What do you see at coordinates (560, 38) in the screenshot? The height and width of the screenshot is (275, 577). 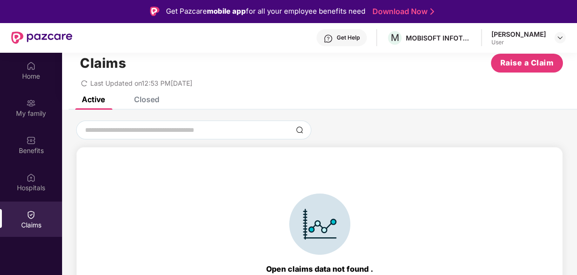 I see `img: svg+xml;base64,PHN2ZyBpZD0iRHJvcGRvd24tMzJ4MzIiIHhtbG5zPSJodHRwOi8vd3d3LnczLm9yZy8yMDAwL3N2ZyIgd2...` at bounding box center [560, 38].